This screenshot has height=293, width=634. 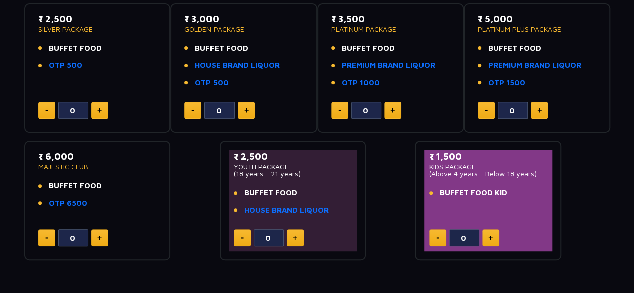 What do you see at coordinates (97, 167) in the screenshot?
I see `p: MAJESTIC CLUB` at bounding box center [97, 167].